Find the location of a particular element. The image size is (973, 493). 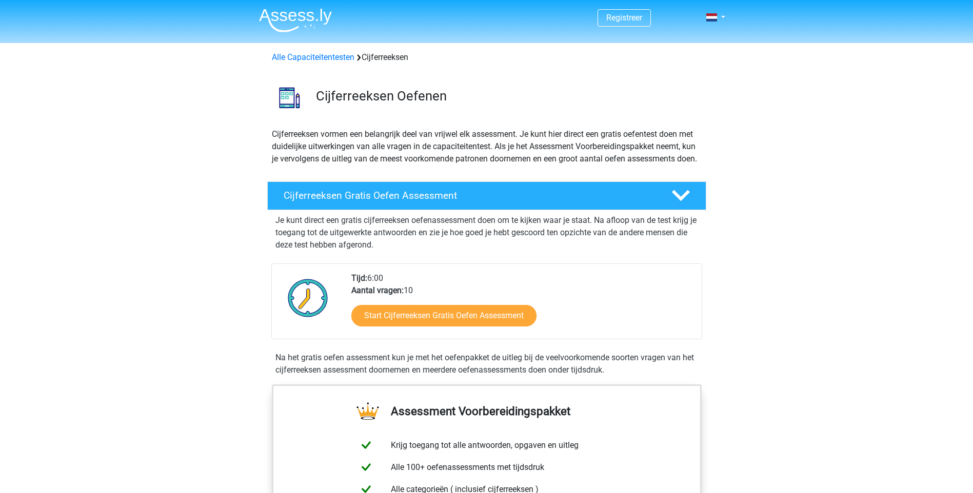

img: Assessly is located at coordinates (295, 20).